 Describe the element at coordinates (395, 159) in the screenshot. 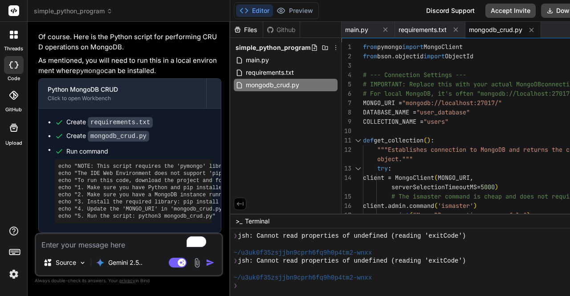

I see `span: object."""` at that location.